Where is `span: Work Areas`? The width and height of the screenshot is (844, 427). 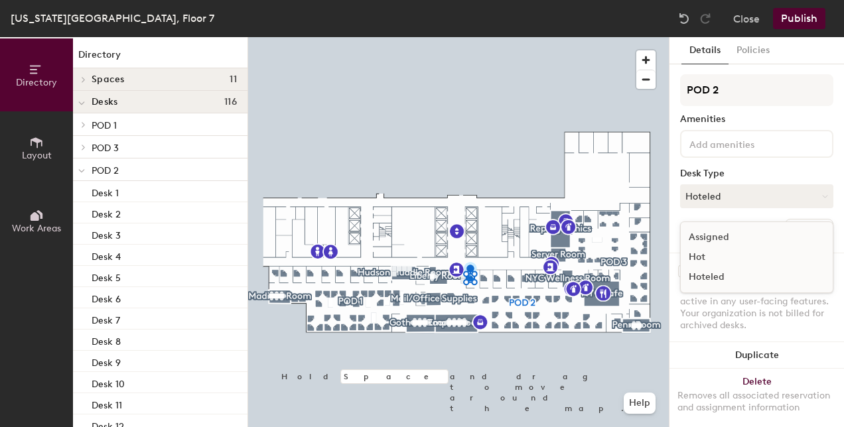
span: Work Areas is located at coordinates (36, 228).